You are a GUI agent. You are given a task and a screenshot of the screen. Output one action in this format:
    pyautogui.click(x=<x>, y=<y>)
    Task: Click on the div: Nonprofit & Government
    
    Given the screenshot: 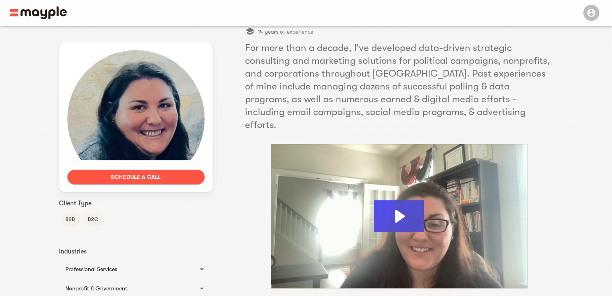 What is the action you would take?
    pyautogui.click(x=129, y=288)
    